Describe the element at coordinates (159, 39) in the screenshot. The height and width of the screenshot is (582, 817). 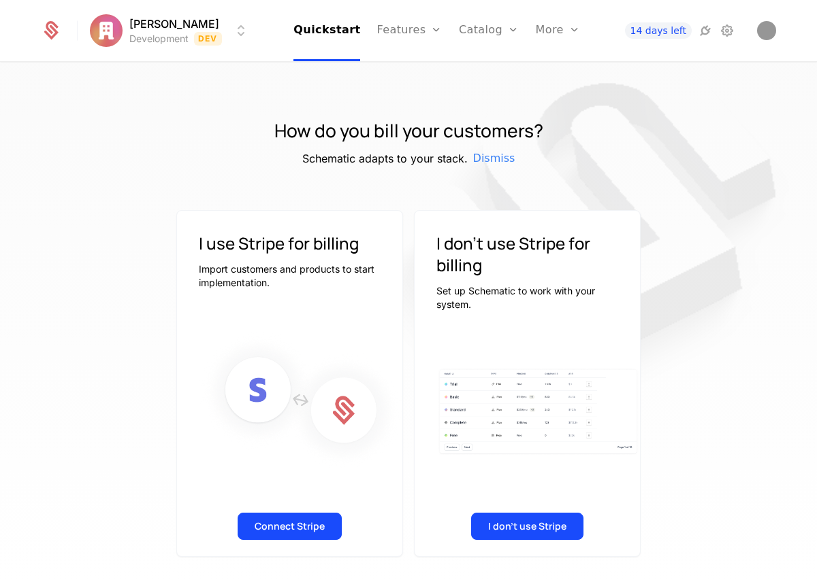
I see `div: Development` at that location.